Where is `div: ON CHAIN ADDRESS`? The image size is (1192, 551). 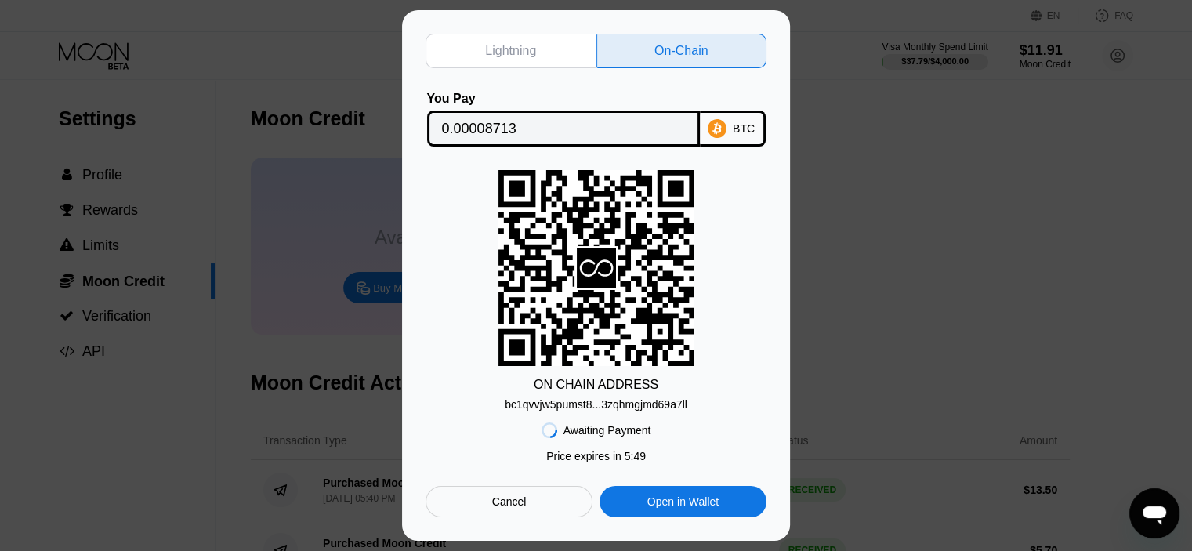
div: ON CHAIN ADDRESS is located at coordinates (596, 385).